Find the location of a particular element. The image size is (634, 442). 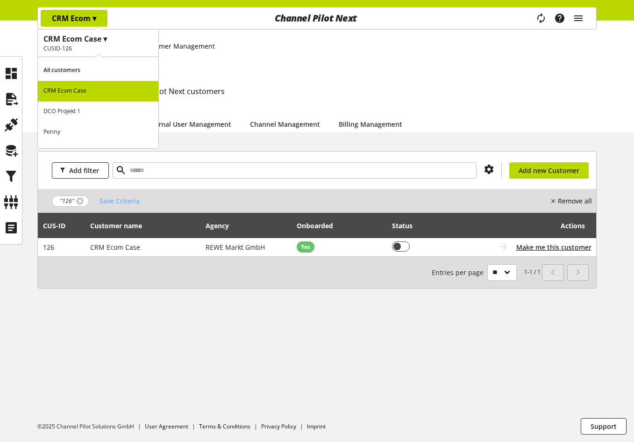

span: Support is located at coordinates (604, 426).